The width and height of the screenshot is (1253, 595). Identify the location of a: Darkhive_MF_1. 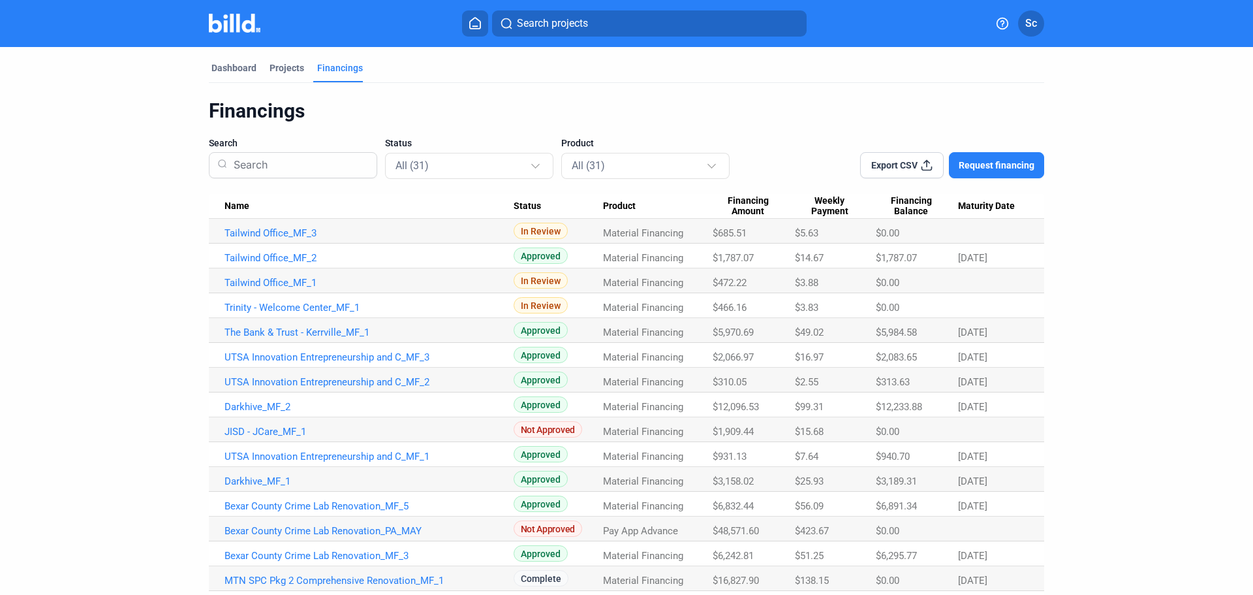
(369, 481).